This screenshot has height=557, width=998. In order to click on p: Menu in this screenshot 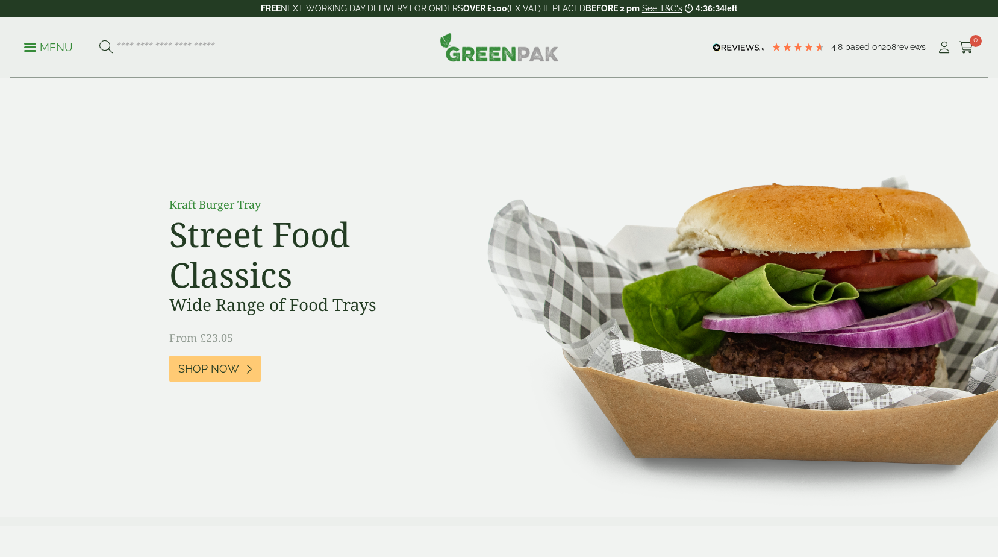, I will do `click(48, 48)`.